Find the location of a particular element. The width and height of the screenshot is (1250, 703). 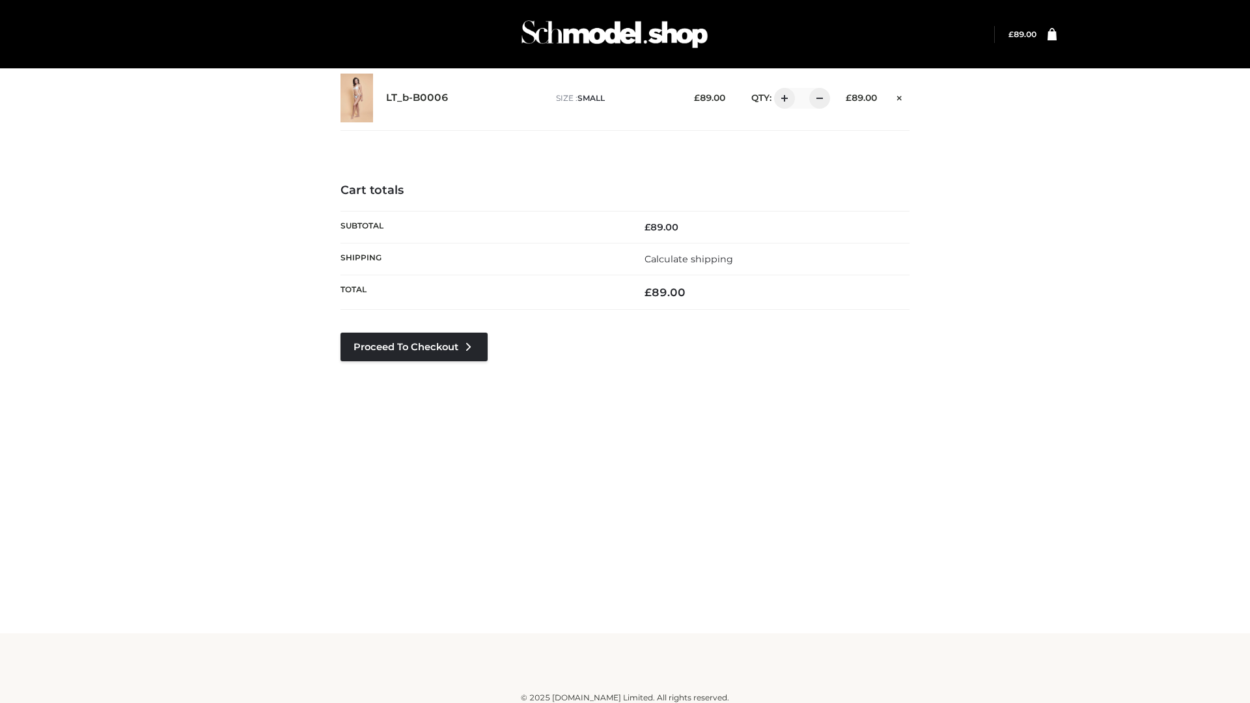

div: QTY: is located at coordinates (782, 98).